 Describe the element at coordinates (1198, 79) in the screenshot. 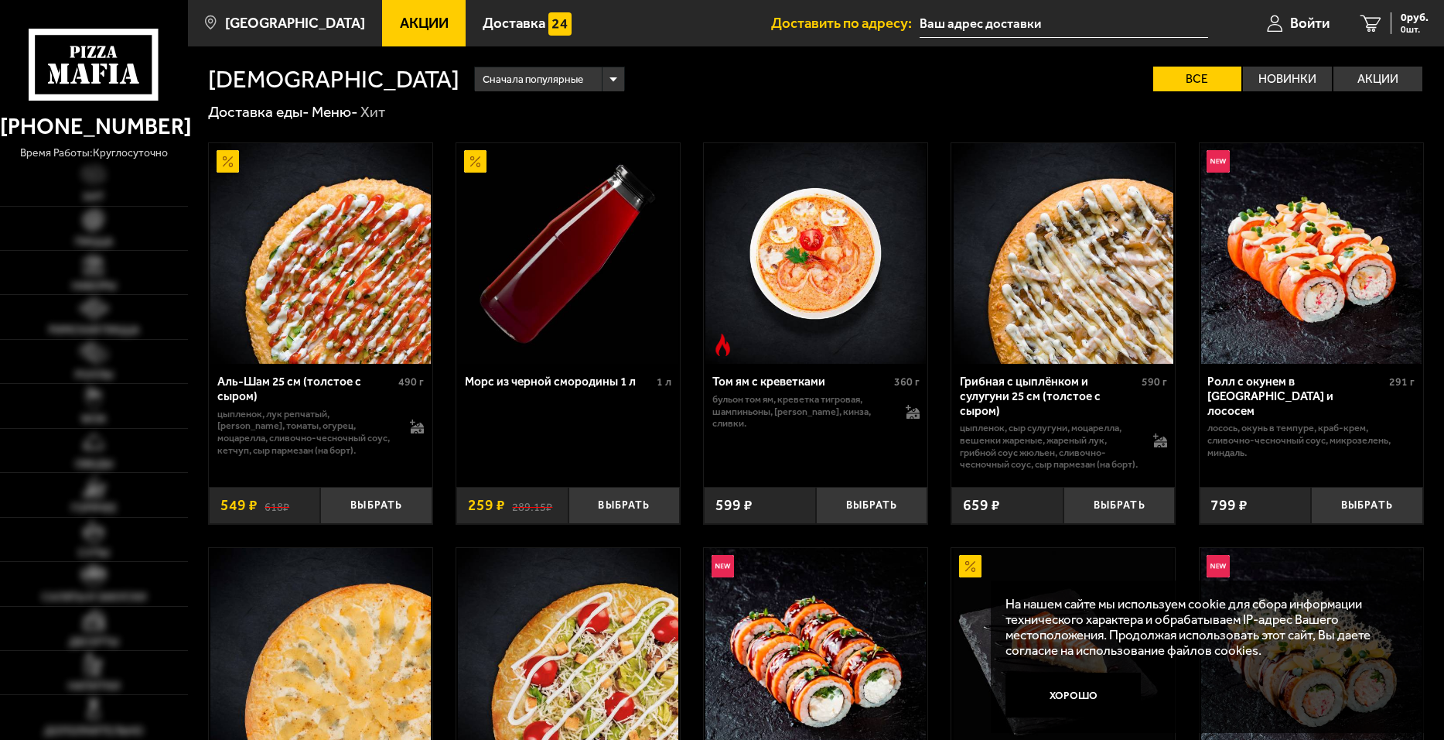

I see `label: Все` at that location.